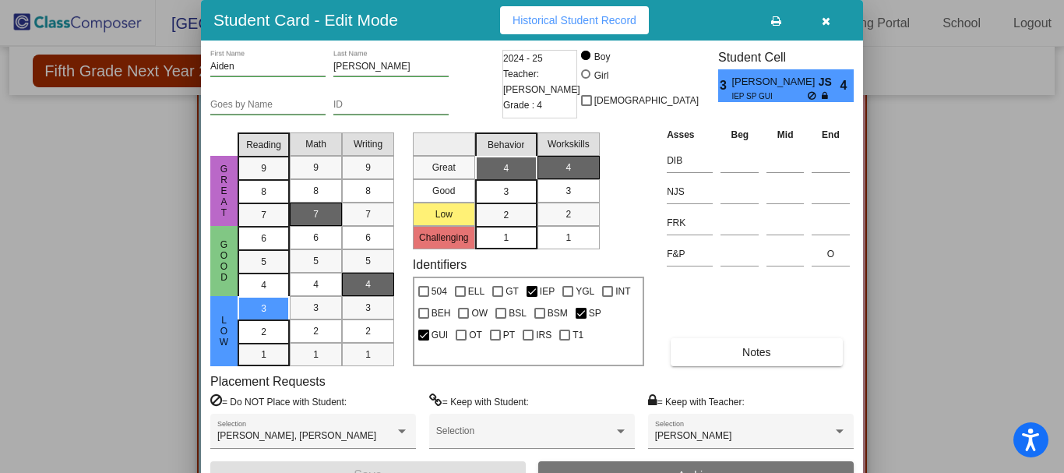 This screenshot has width=1064, height=473. What do you see at coordinates (305, 19) in the screenshot?
I see `h3: Student Card - Edit Mode` at bounding box center [305, 19].